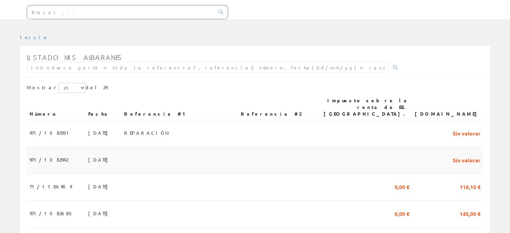 This screenshot has width=510, height=233. What do you see at coordinates (49, 160) in the screenshot?
I see `font: 971/1082942` at bounding box center [49, 160].